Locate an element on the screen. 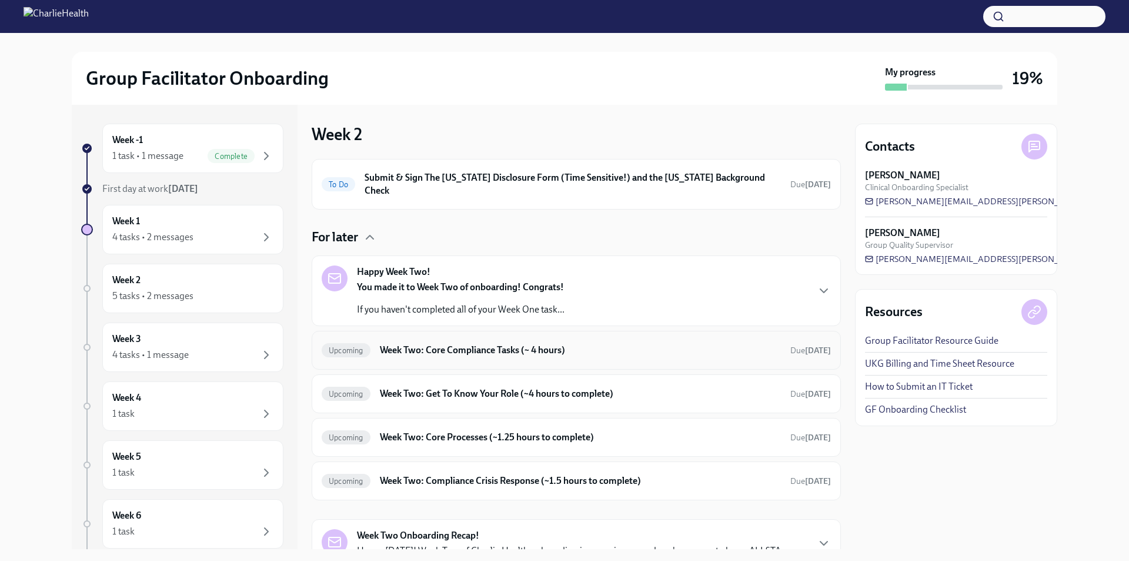 This screenshot has height=561, width=1129. h6: Week 1 is located at coordinates (126, 221).